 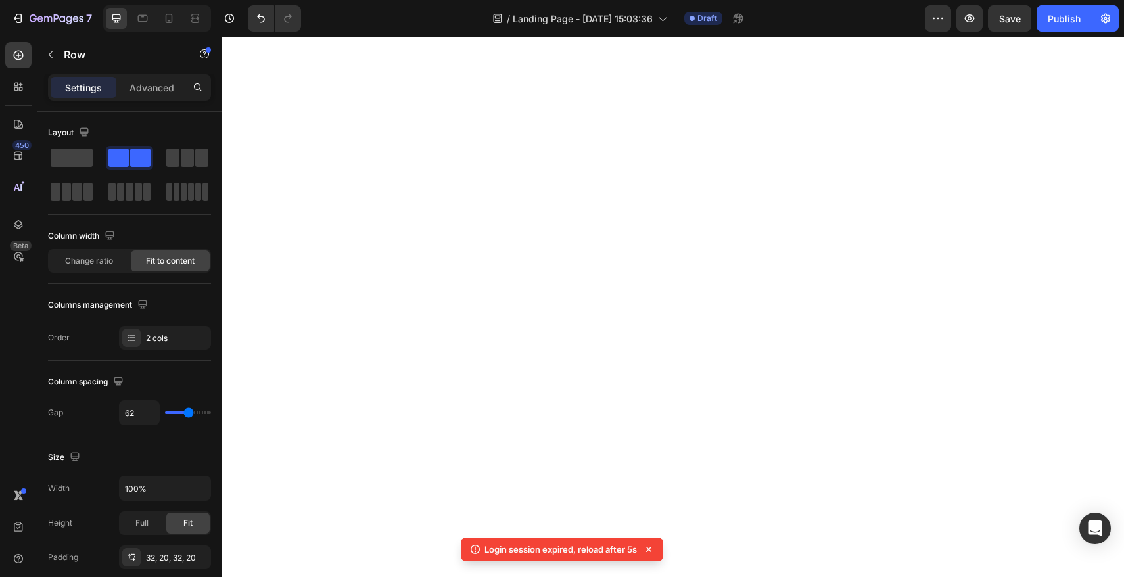 What do you see at coordinates (55, 413) in the screenshot?
I see `div: Gap` at bounding box center [55, 413].